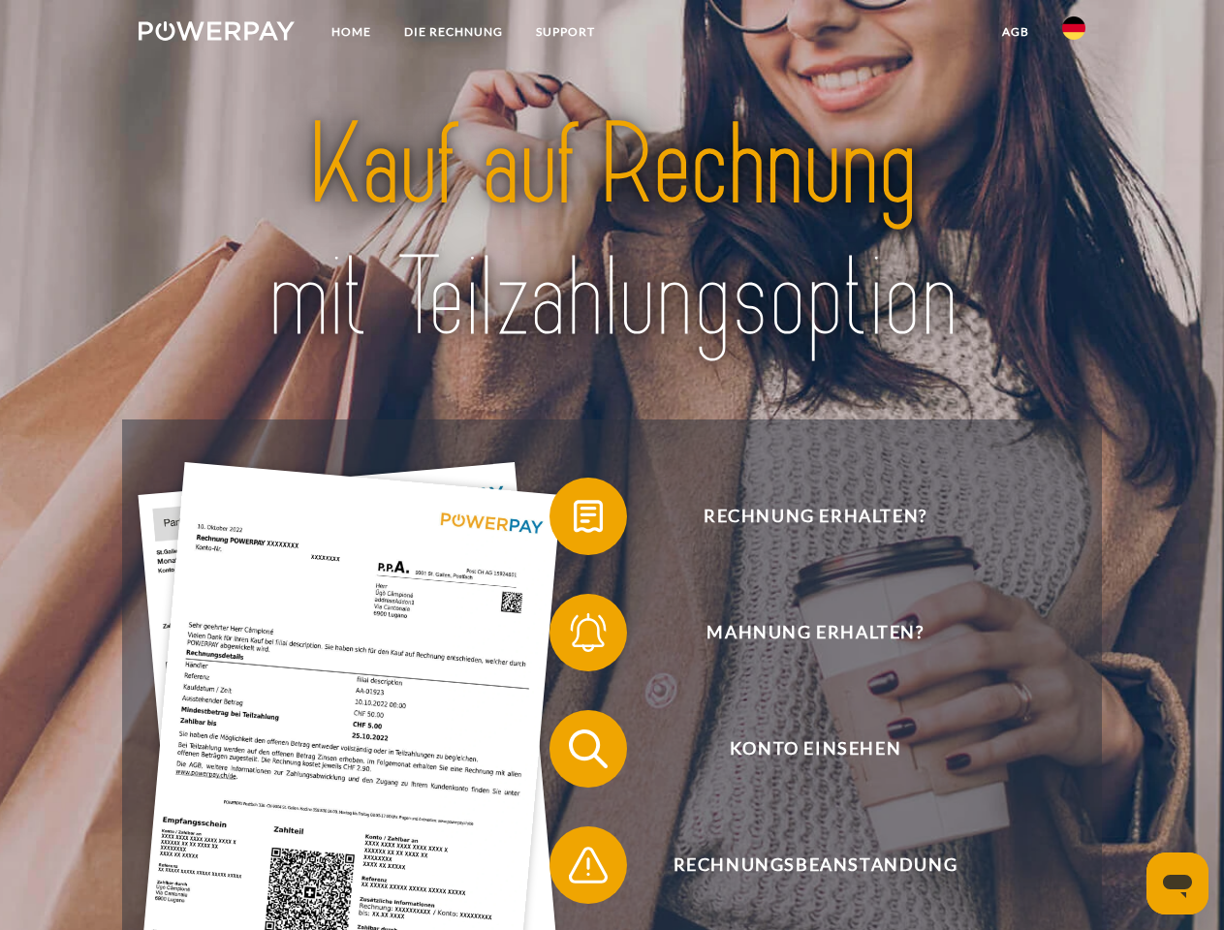  Describe the element at coordinates (815, 517) in the screenshot. I see `span: Rechnung erhalten?` at that location.